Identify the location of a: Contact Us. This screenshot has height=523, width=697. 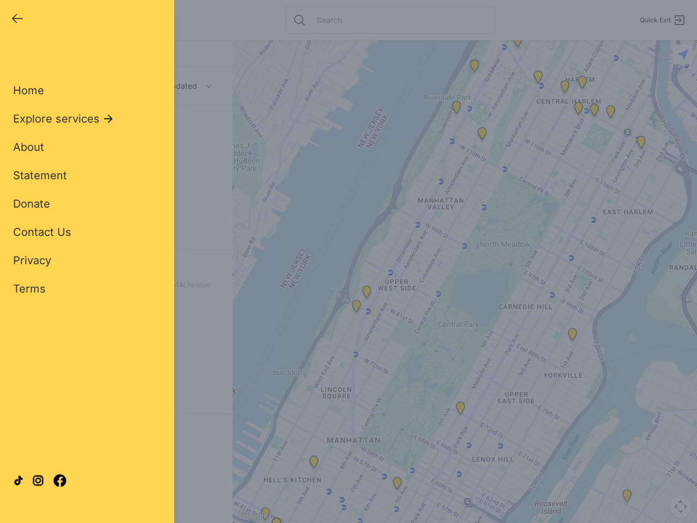
(42, 232).